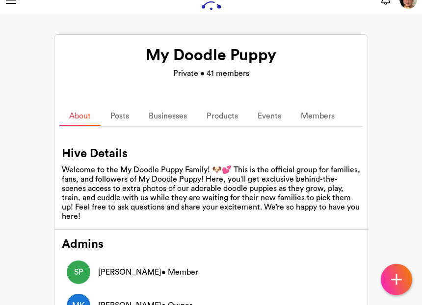 The image size is (422, 305). Describe the element at coordinates (120, 116) in the screenshot. I see `a: Posts` at that location.